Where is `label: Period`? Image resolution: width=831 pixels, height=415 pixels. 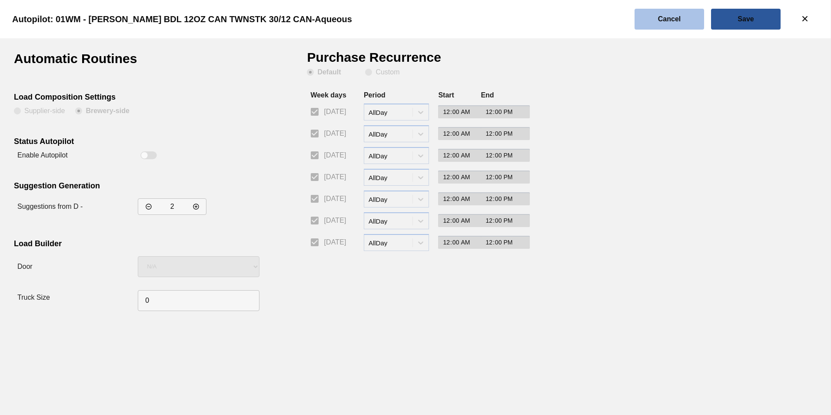 label: Period is located at coordinates (375, 95).